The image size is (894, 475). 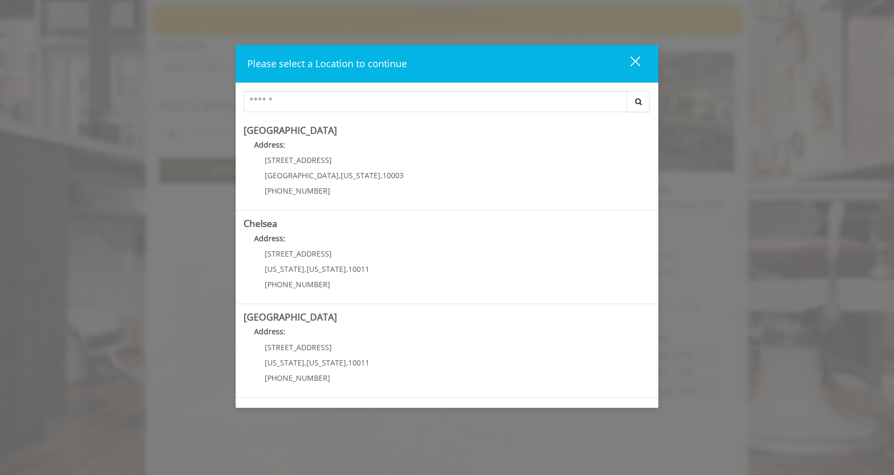 I want to click on span: 10003, so click(x=393, y=175).